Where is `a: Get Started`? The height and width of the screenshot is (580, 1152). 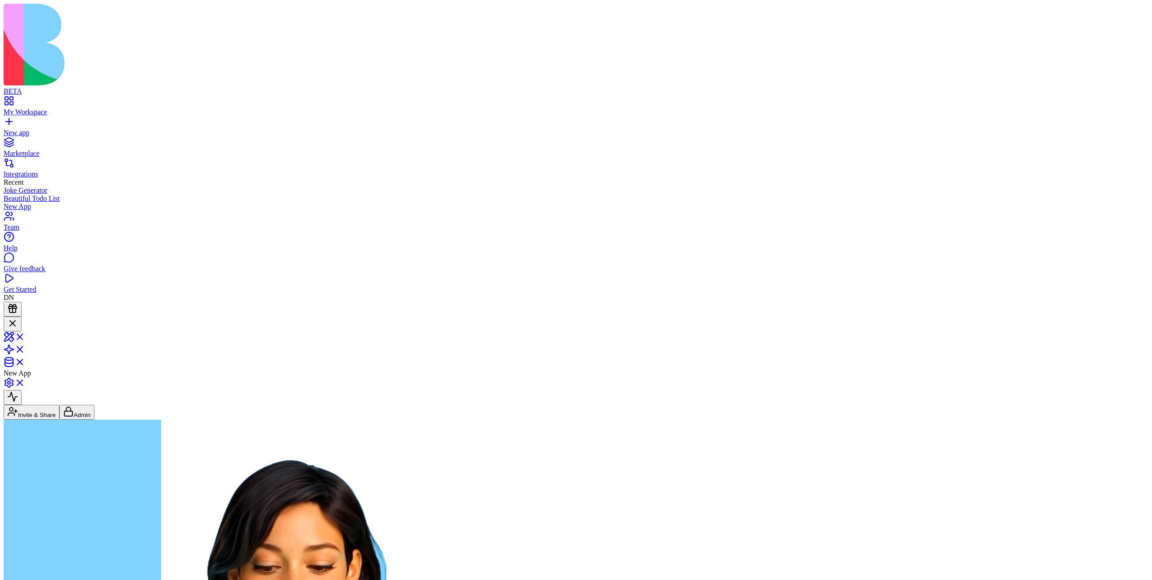 a: Get Started is located at coordinates (576, 285).